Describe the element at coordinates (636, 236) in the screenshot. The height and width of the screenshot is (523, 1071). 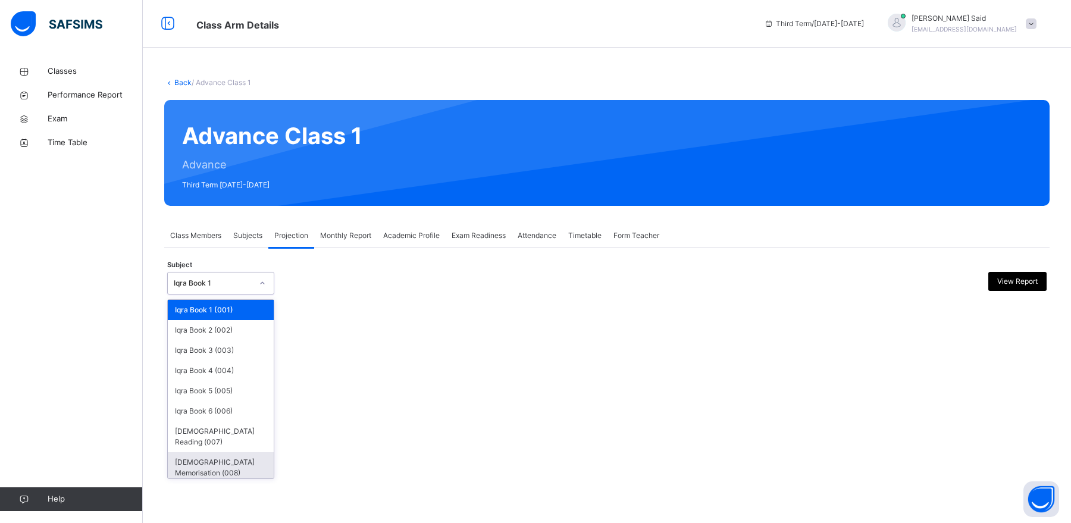
I see `span: Form Teacher` at that location.